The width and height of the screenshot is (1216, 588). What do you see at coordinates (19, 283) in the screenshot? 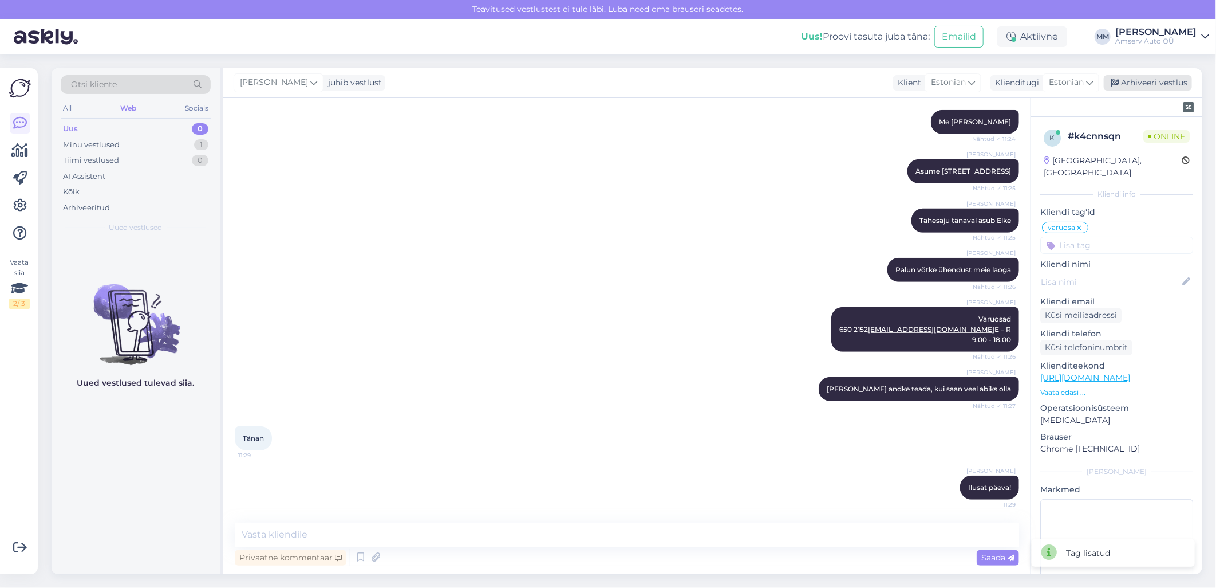
I see `div: Vaata siia` at bounding box center [19, 283].